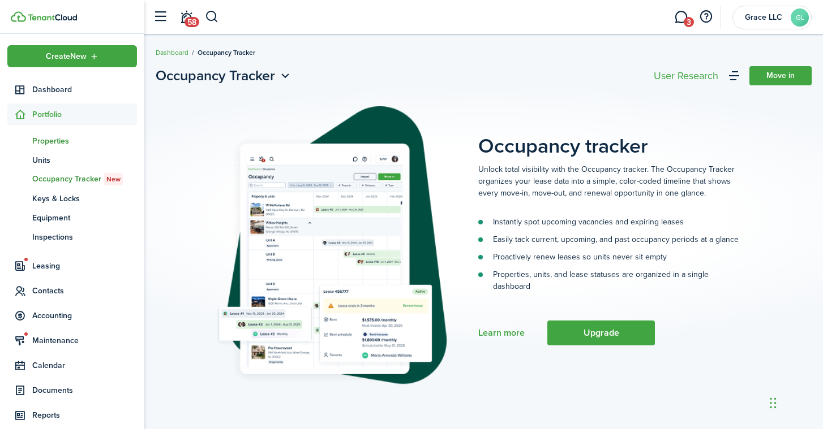 This screenshot has width=823, height=429. Describe the element at coordinates (608, 257) in the screenshot. I see `li: Proactively renew leases so units never sit empty` at that location.